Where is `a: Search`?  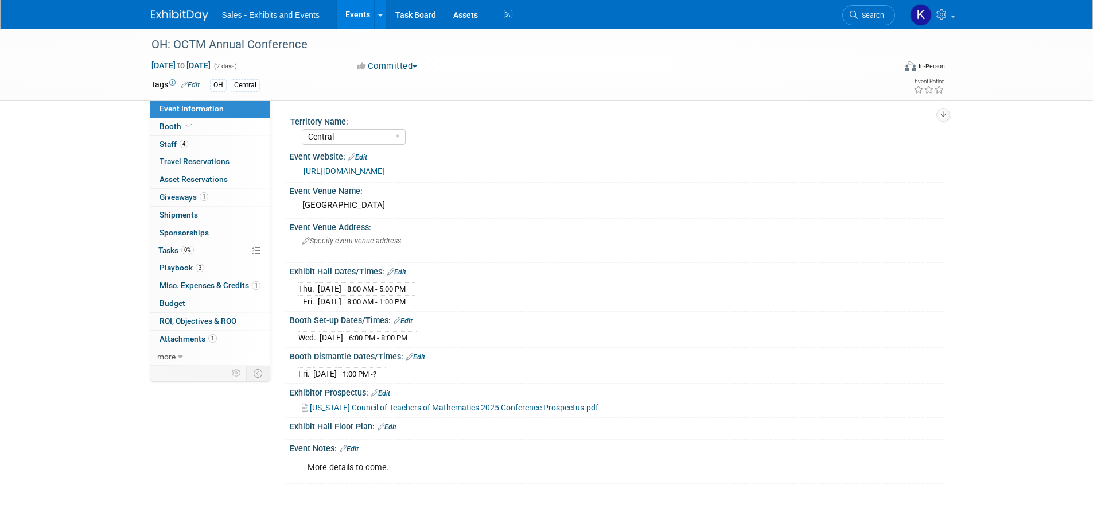 a: Search is located at coordinates (869, 15).